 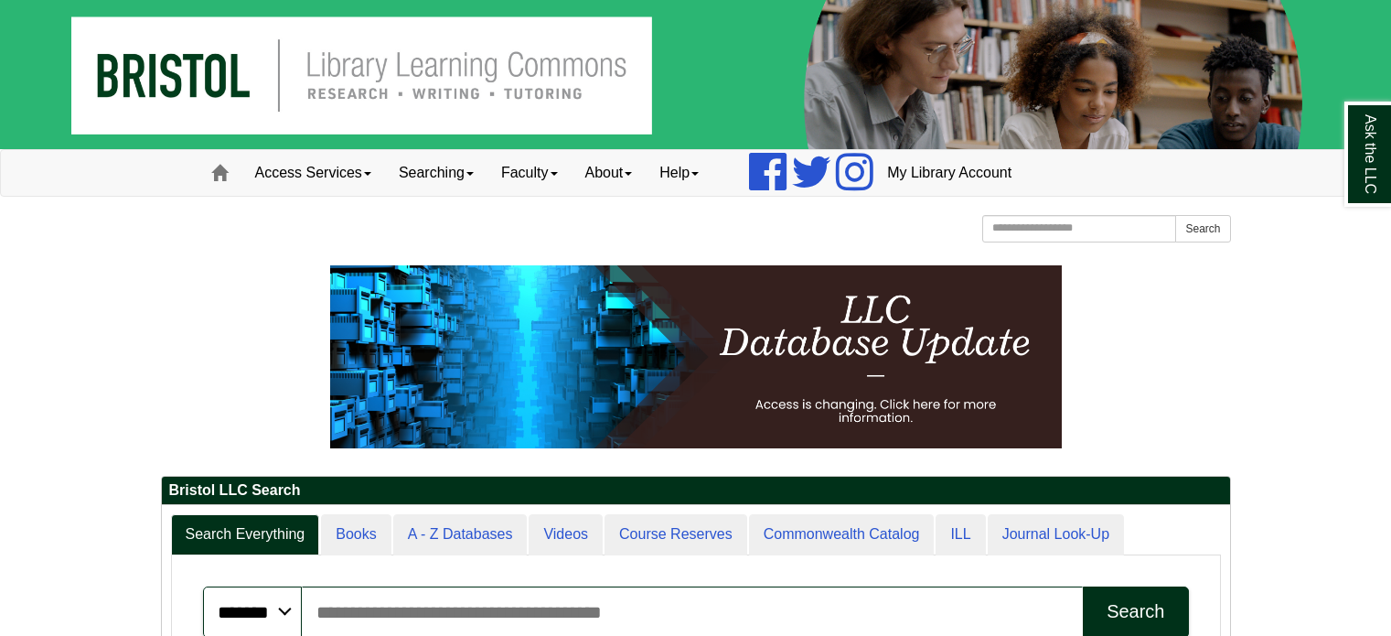 I want to click on div: Search, so click(x=1135, y=611).